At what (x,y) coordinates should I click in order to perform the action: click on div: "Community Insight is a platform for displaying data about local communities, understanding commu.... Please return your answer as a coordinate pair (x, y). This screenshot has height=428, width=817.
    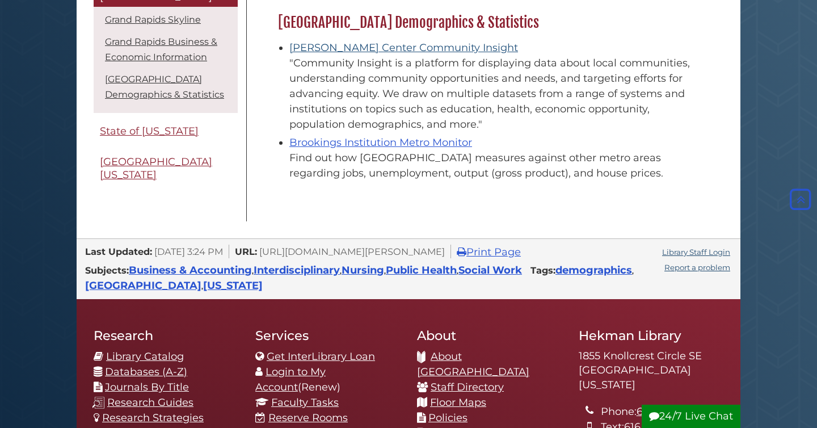
    Looking at the image, I should click on (495, 94).